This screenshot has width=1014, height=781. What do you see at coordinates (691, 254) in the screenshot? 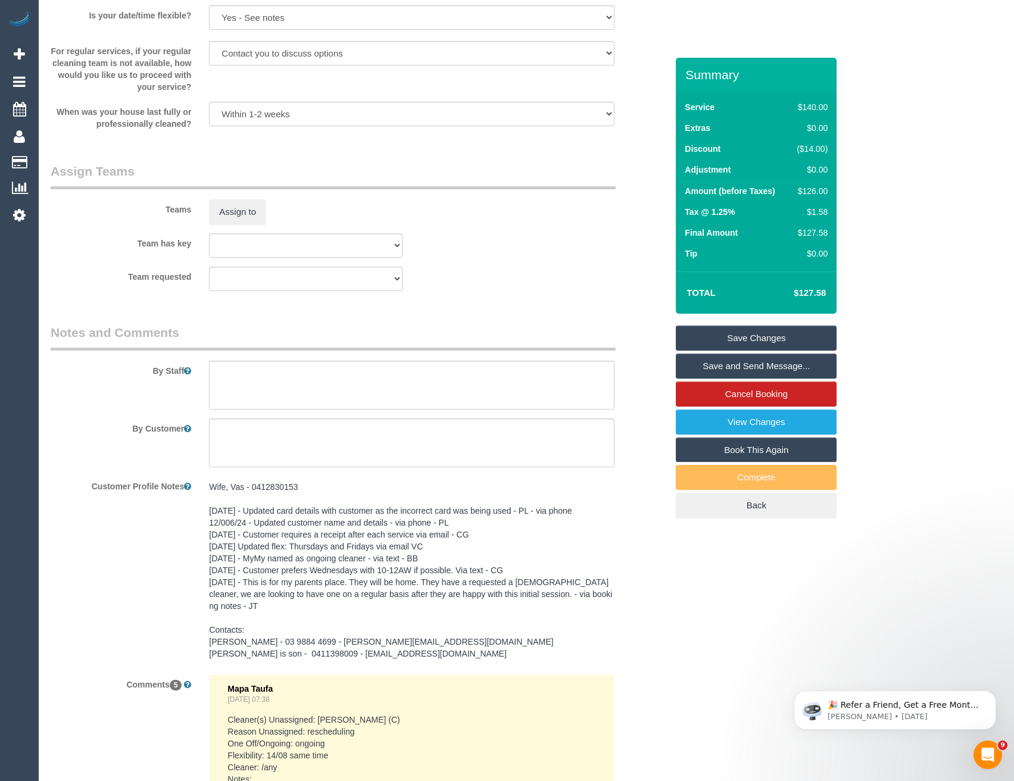
I see `label: Tip` at bounding box center [691, 254].